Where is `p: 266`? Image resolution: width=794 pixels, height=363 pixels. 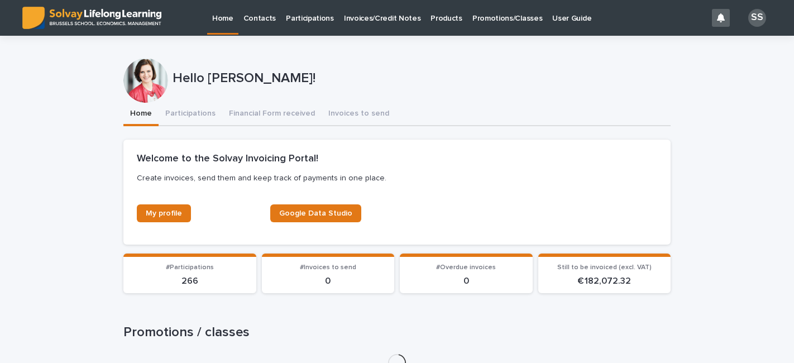
p: 266 is located at coordinates (190, 281).